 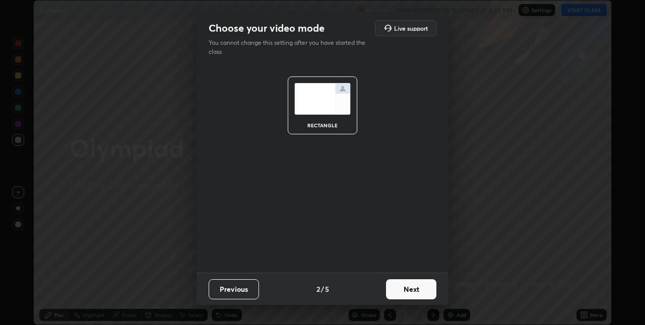 What do you see at coordinates (318, 289) in the screenshot?
I see `h4: 2` at bounding box center [318, 289].